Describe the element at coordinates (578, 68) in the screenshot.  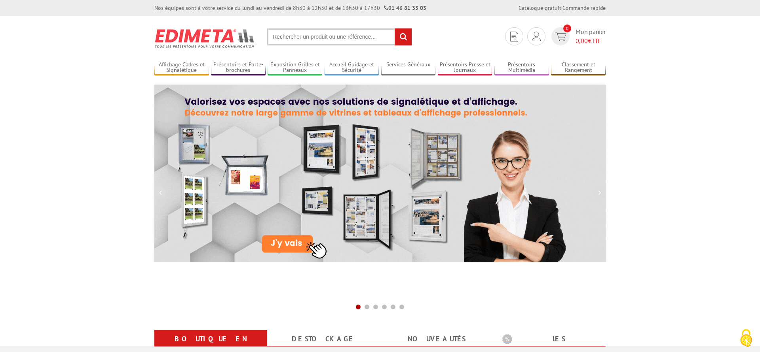
I see `a: Classement et Rangement` at that location.